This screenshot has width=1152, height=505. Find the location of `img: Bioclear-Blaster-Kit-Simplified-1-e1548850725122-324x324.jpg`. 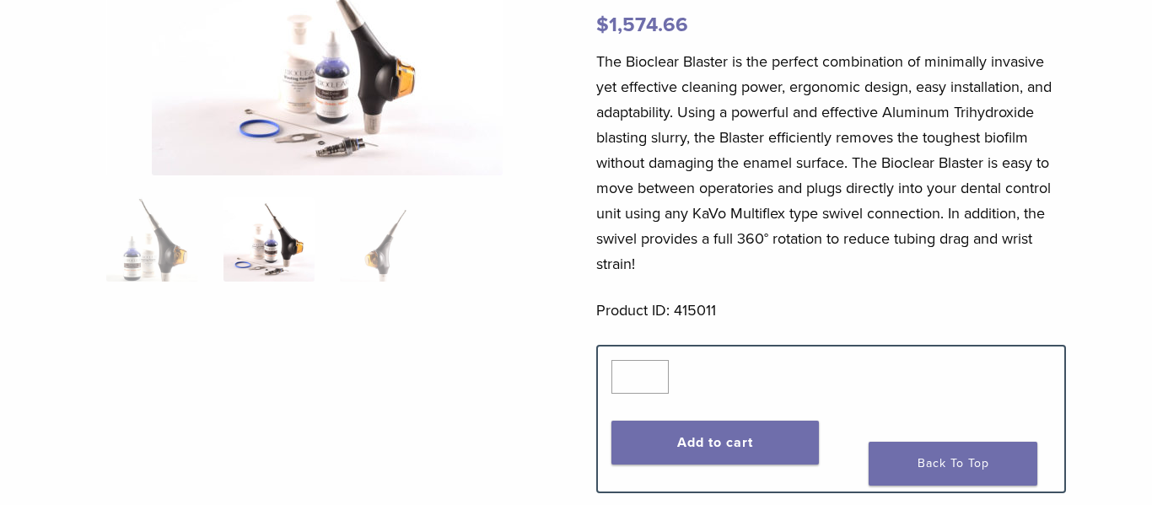

img: Bioclear-Blaster-Kit-Simplified-1-e1548850725122-324x324.jpg is located at coordinates (152, 240).